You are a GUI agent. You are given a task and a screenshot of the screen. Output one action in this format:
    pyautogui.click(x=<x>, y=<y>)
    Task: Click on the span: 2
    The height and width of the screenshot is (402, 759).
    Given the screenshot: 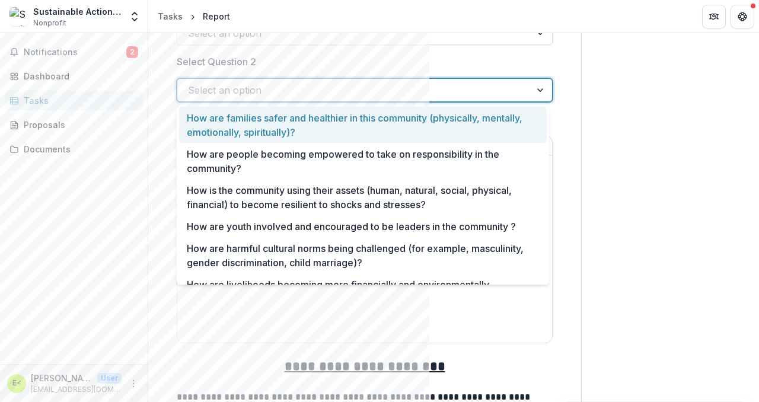 What is the action you would take?
    pyautogui.click(x=132, y=52)
    